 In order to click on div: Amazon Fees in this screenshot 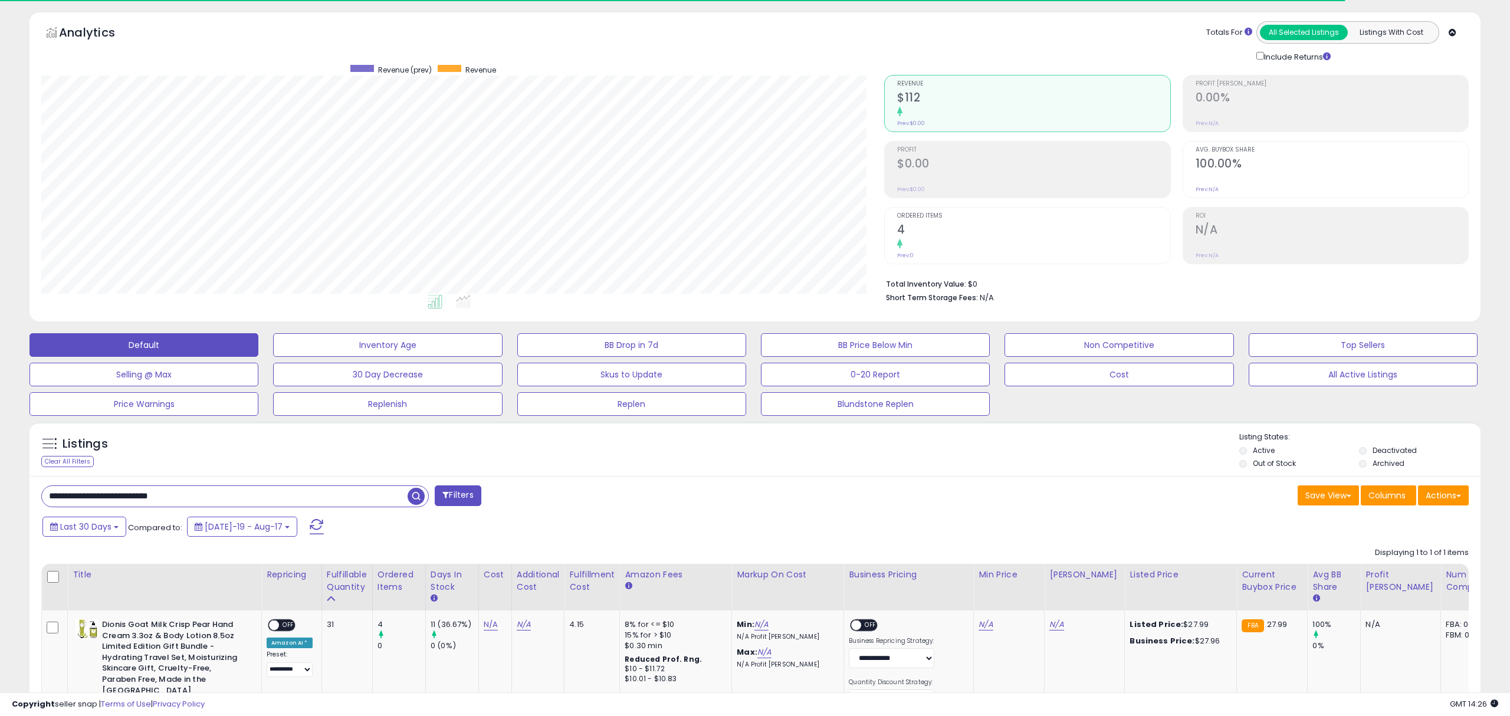, I will do `click(675, 574)`.